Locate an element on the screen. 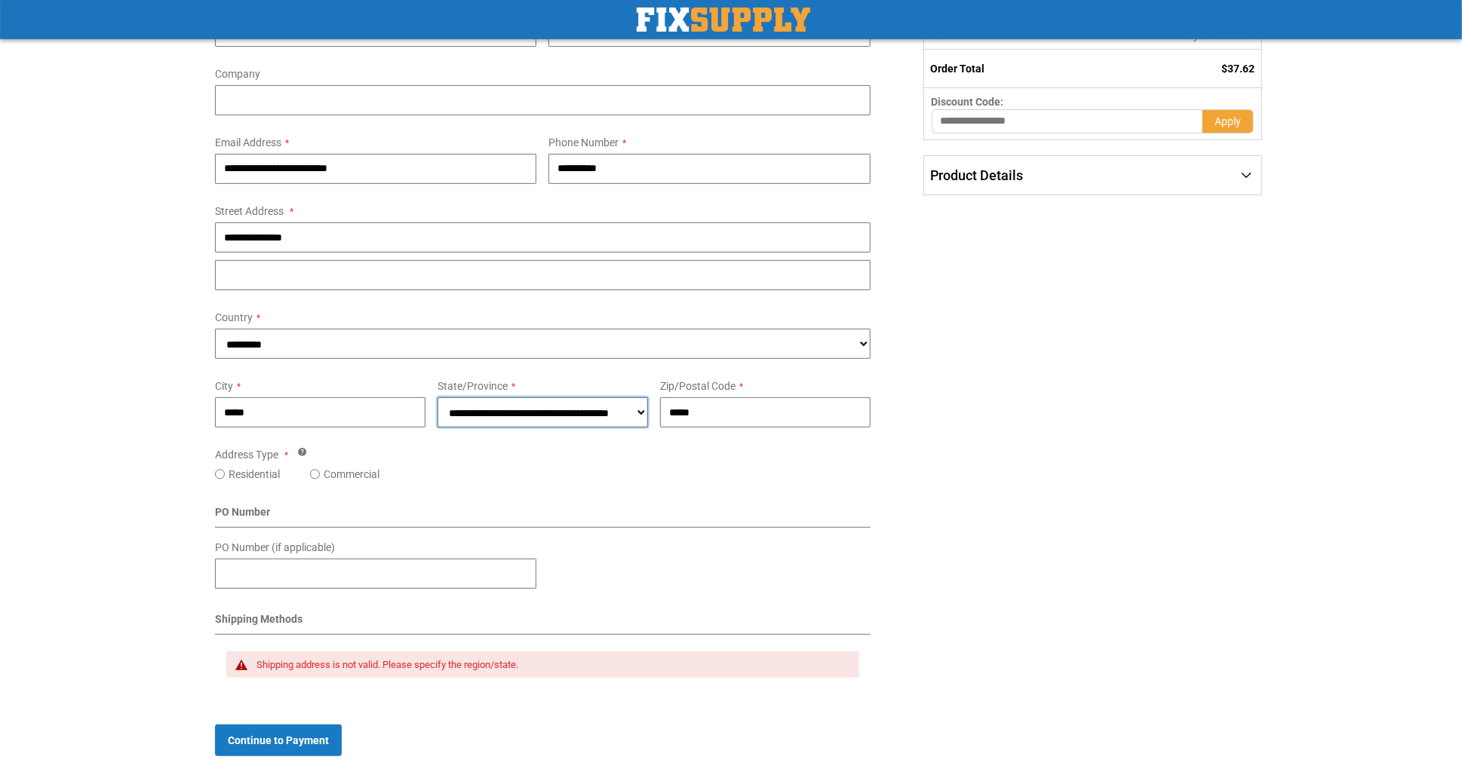 The height and width of the screenshot is (775, 1462). span: State/Province is located at coordinates (472, 386).